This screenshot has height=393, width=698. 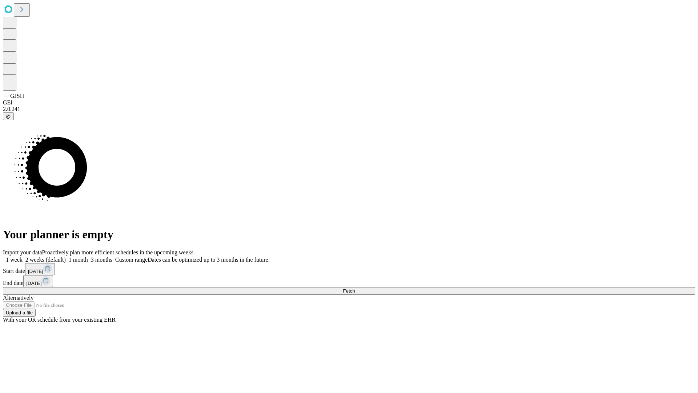 I want to click on span: Custom range, so click(x=131, y=259).